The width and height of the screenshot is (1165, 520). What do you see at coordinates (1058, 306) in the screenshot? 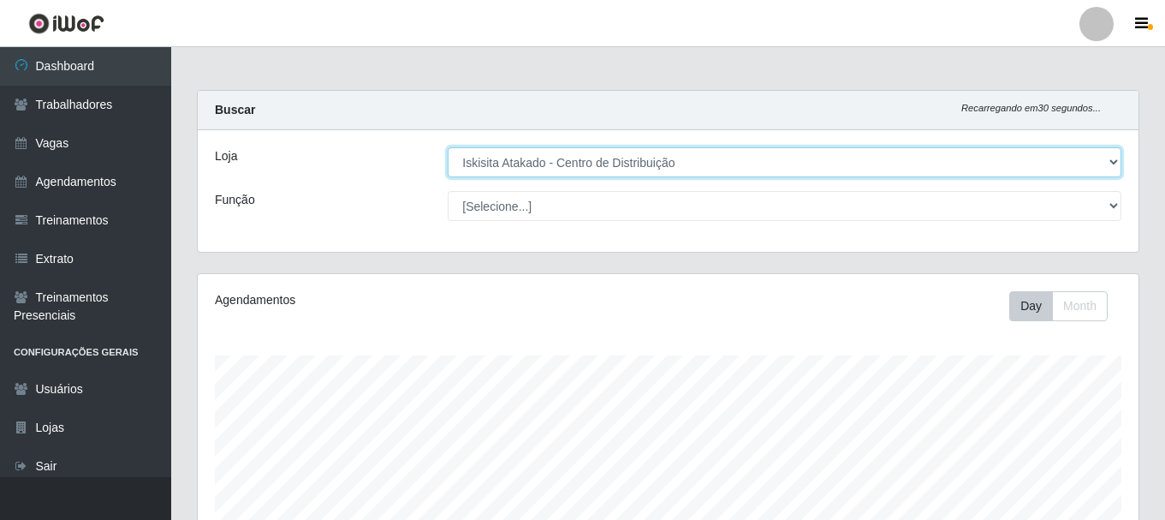
I see `div: First group` at bounding box center [1058, 306].